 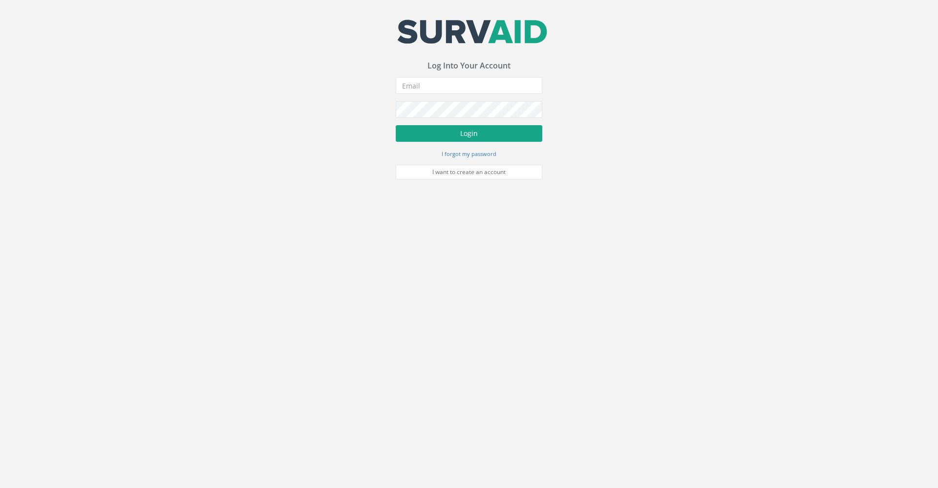 What do you see at coordinates (469, 86) in the screenshot?
I see `input: Email` at bounding box center [469, 86].